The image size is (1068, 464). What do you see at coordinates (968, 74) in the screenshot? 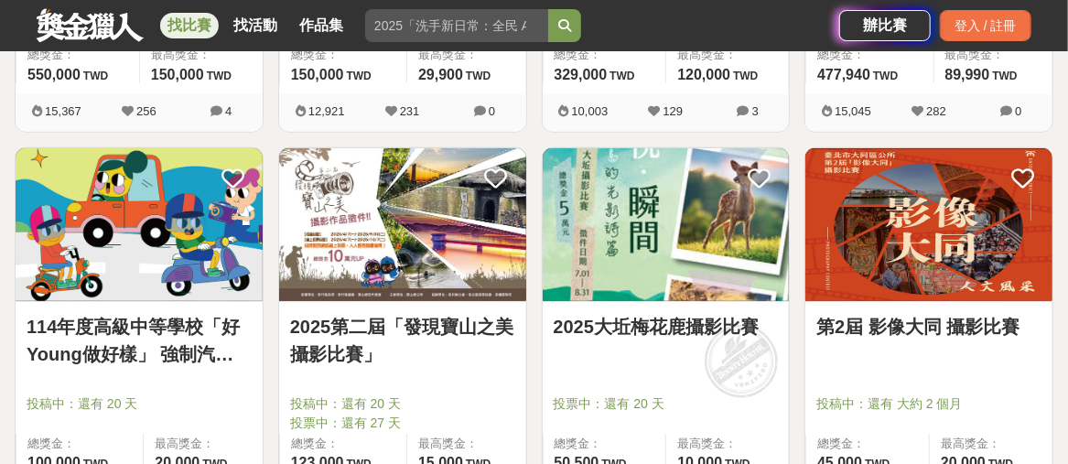
I see `span: 89,990` at bounding box center [968, 74].